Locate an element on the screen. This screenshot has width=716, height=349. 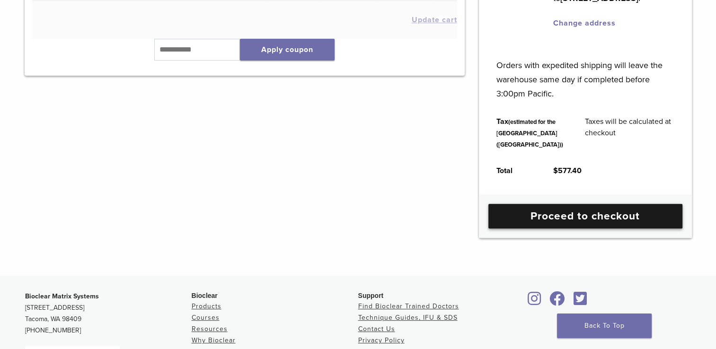
a: Change address is located at coordinates (584, 23).